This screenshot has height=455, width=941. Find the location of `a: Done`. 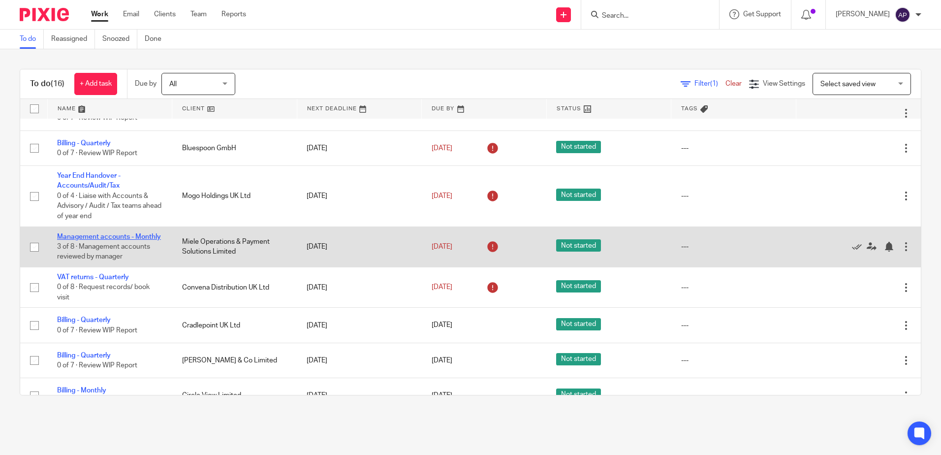

a: Done is located at coordinates (156, 39).